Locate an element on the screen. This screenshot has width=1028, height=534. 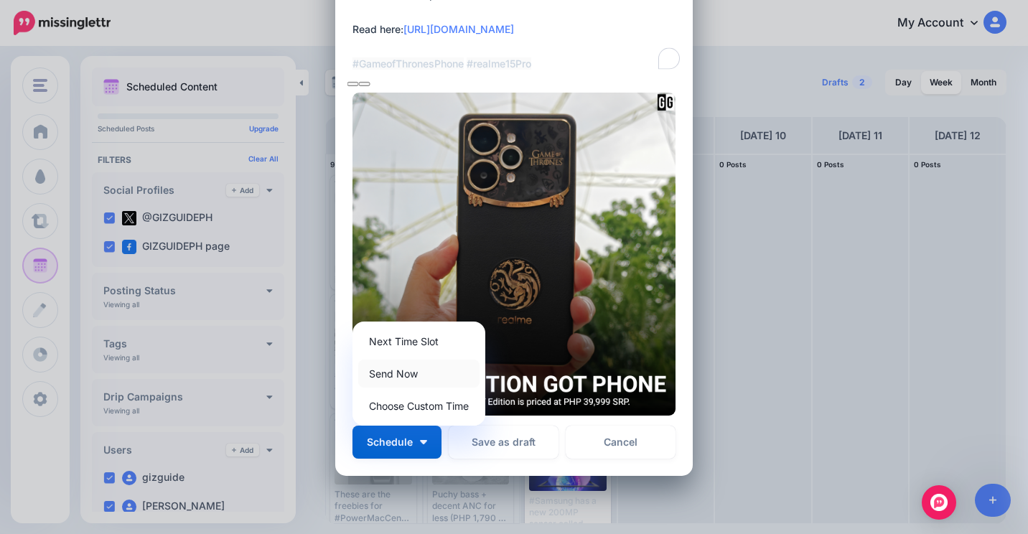
div: Open Intercom Messenger is located at coordinates (939, 502).